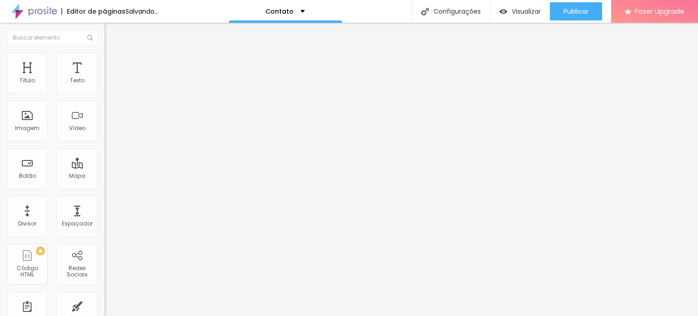 The height and width of the screenshot is (316, 698). Describe the element at coordinates (77, 271) in the screenshot. I see `div: Redes Sociais` at that location.